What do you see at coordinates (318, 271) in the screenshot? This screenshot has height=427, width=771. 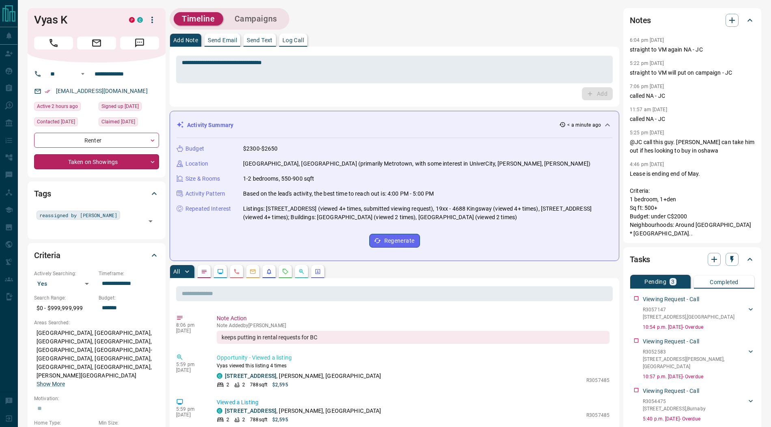 I see `svg: Agent Actions` at bounding box center [318, 271].